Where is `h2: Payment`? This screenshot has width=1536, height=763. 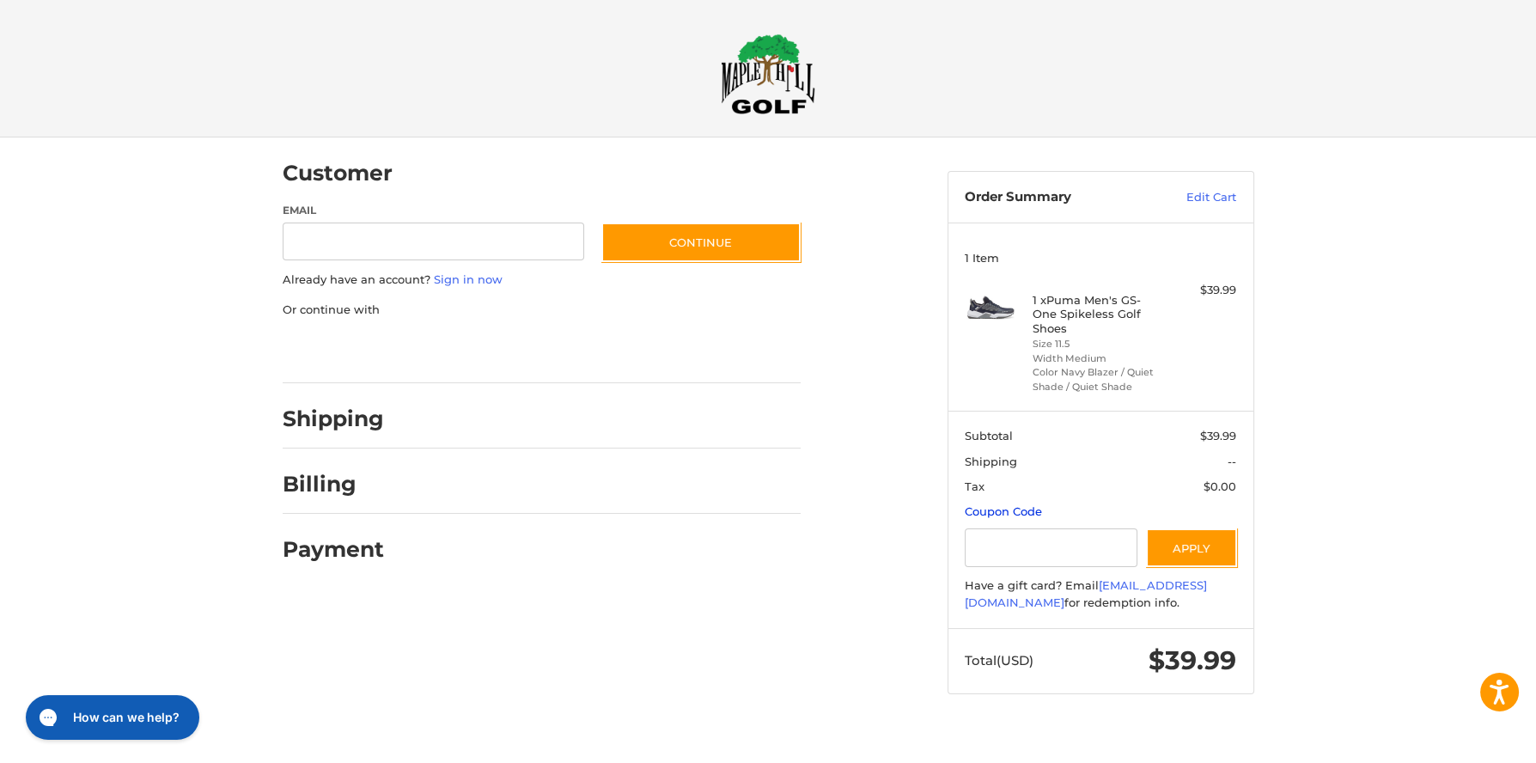 h2: Payment is located at coordinates (333, 549).